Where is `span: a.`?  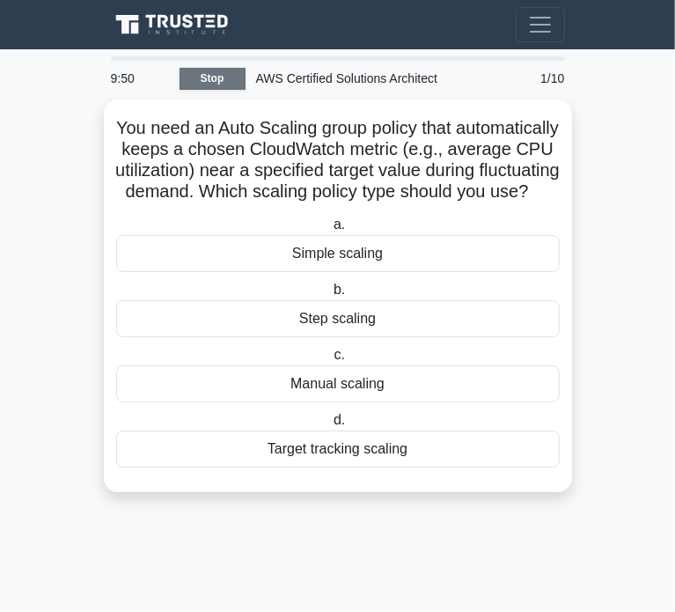 span: a. is located at coordinates (339, 224).